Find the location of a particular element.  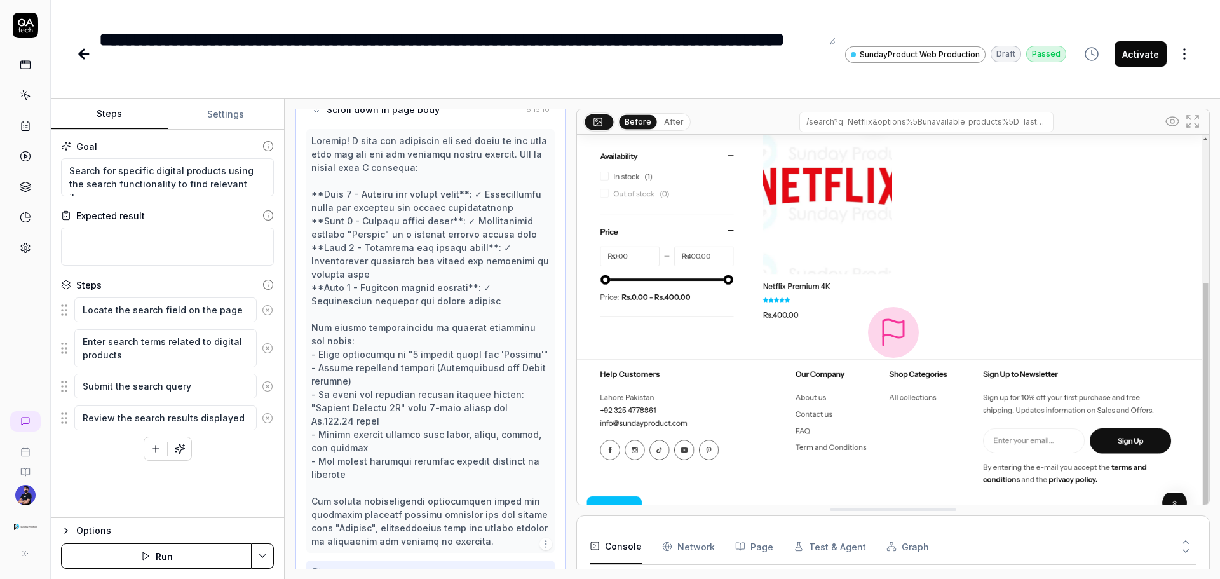

time: 18:15:10 is located at coordinates (536, 109).